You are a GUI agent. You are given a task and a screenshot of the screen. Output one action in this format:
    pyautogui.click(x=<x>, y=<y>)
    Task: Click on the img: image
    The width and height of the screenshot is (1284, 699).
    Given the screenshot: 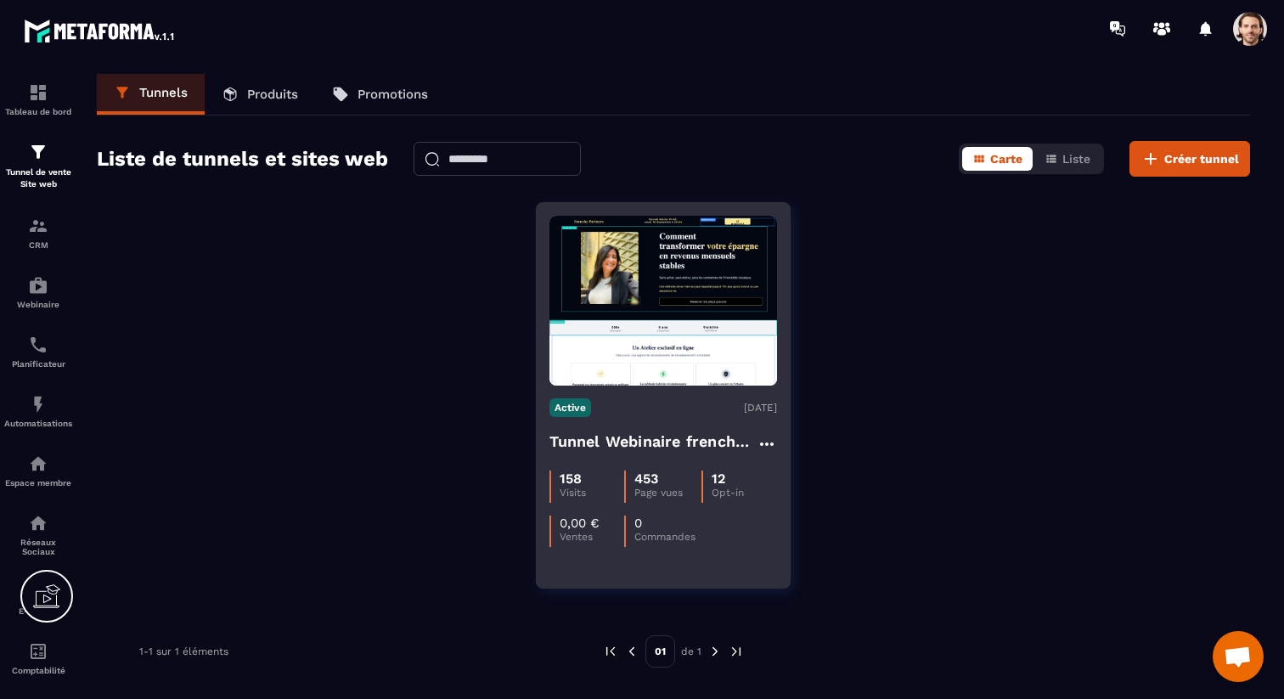 What is the action you would take?
    pyautogui.click(x=663, y=301)
    